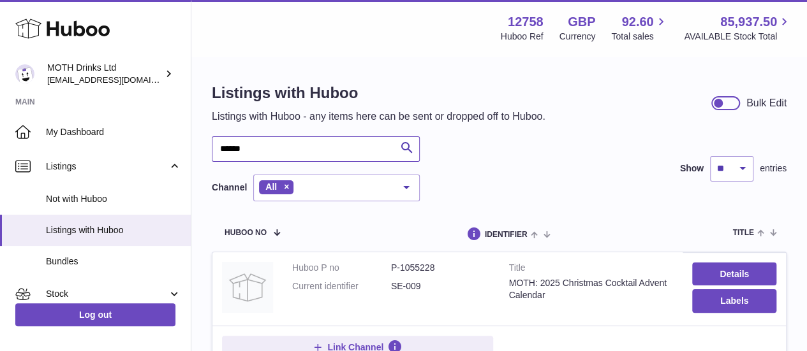 The image size is (807, 351). What do you see at coordinates (581, 22) in the screenshot?
I see `strong: GBP` at bounding box center [581, 22].